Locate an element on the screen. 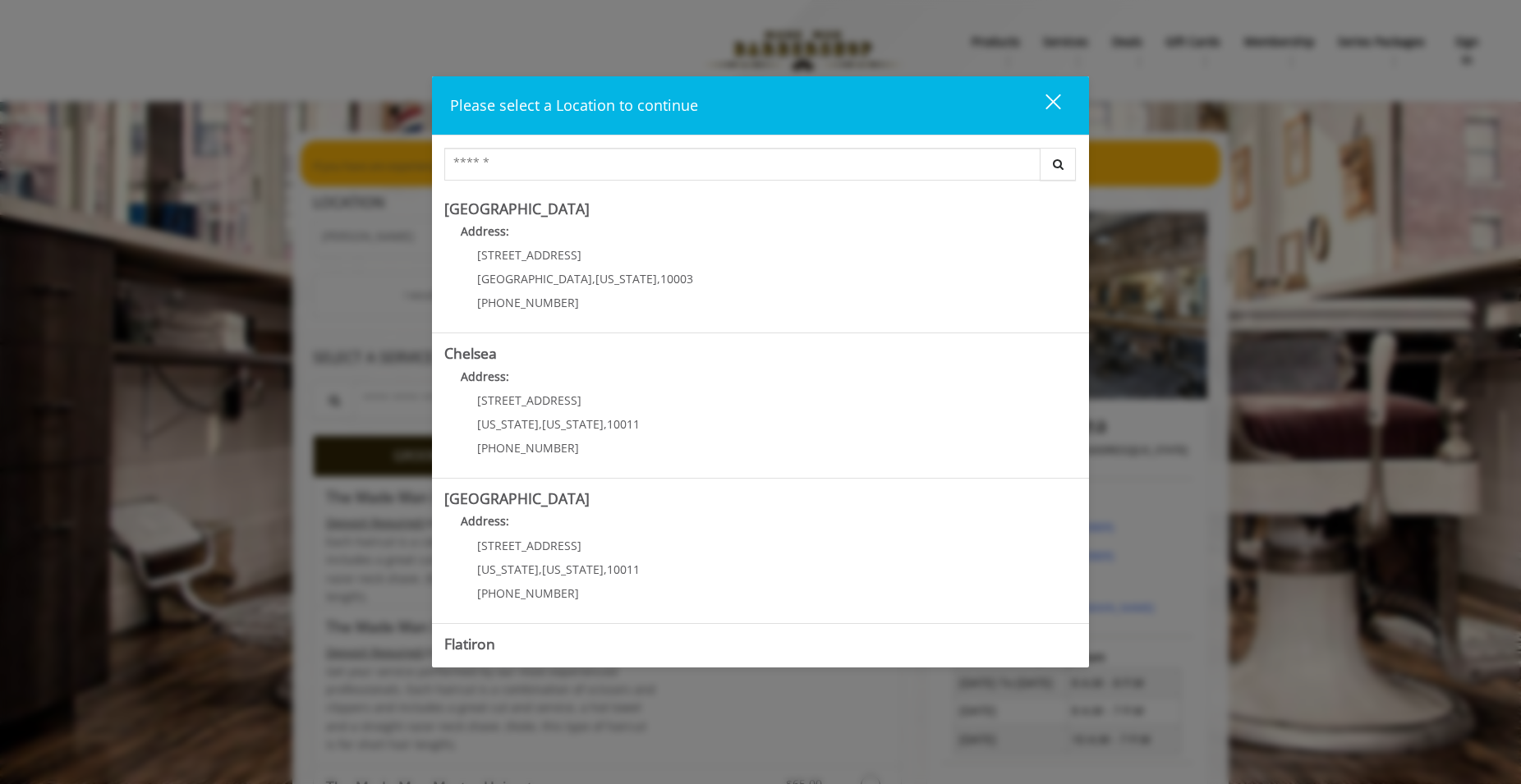 This screenshot has height=784, width=1521. i: Search button is located at coordinates (1058, 164).